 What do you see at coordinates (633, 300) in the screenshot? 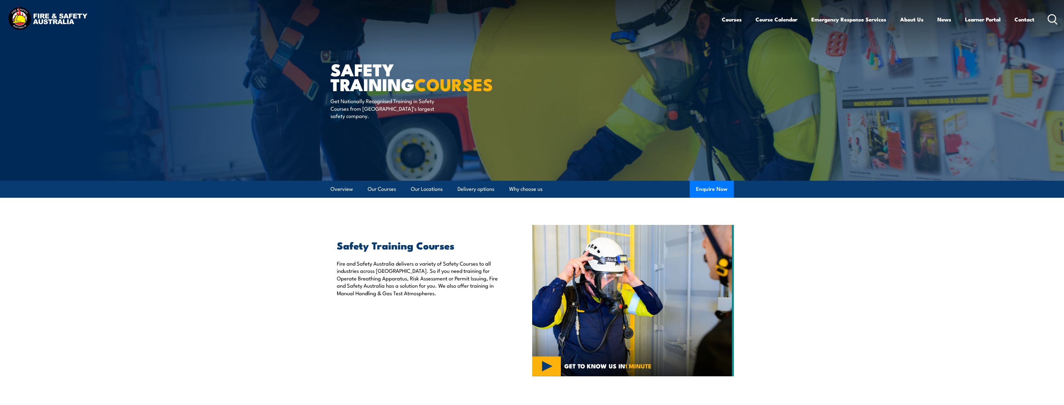
I see `img: Safety Training COURSES (1)` at bounding box center [633, 300].